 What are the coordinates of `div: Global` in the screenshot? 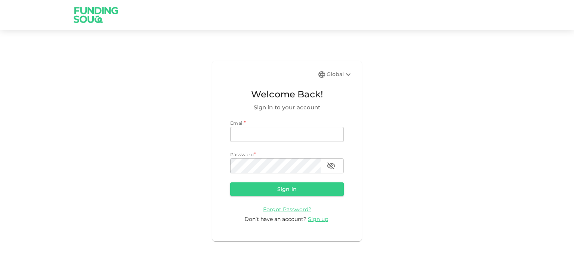 It's located at (340, 74).